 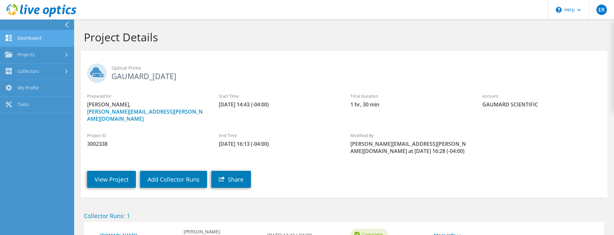 I want to click on label: Modified By, so click(x=410, y=135).